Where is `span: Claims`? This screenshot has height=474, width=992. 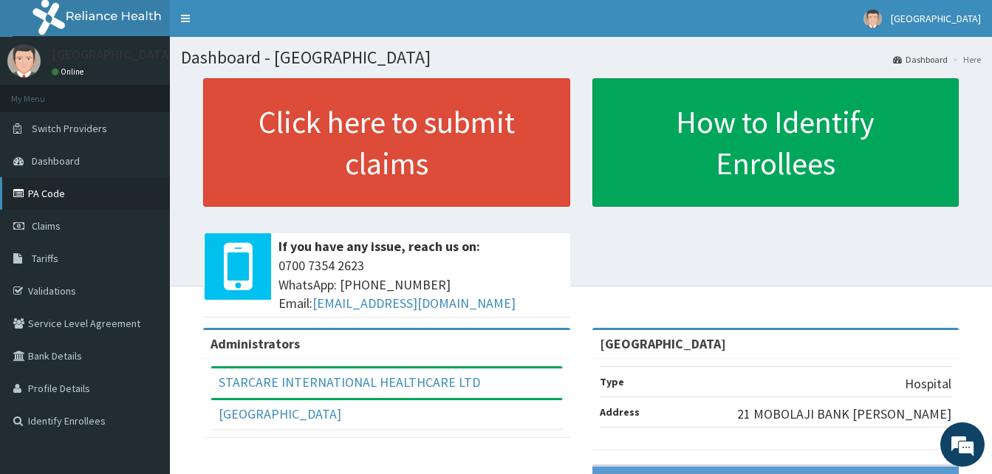
span: Claims is located at coordinates (46, 226).